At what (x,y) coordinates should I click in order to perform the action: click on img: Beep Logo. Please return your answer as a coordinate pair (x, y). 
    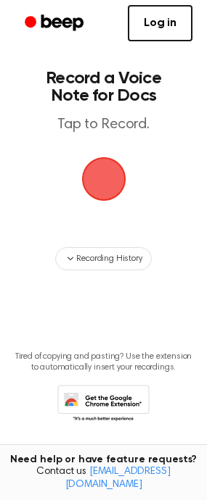
    Looking at the image, I should click on (104, 179).